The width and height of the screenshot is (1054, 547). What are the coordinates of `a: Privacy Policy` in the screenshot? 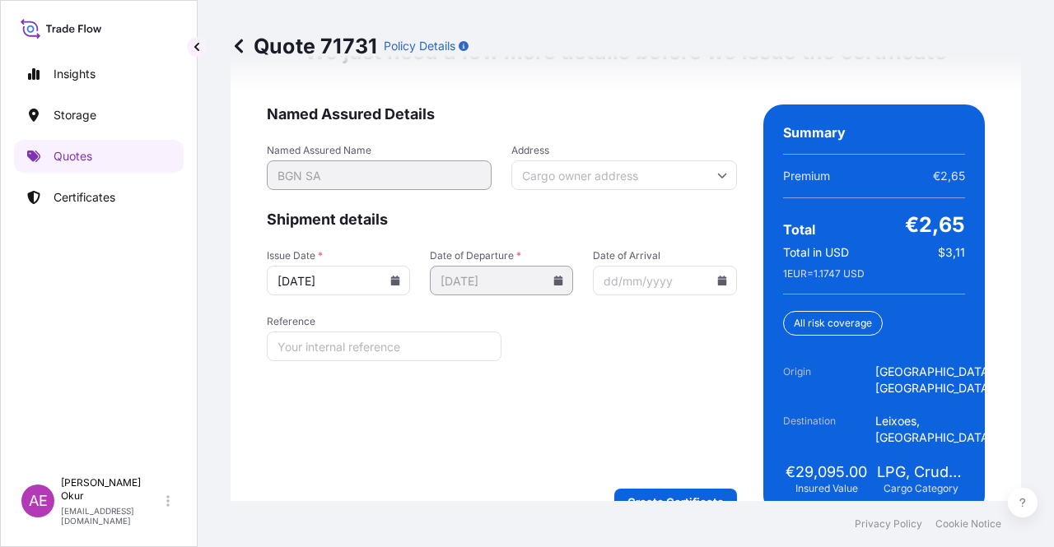 It's located at (888, 524).